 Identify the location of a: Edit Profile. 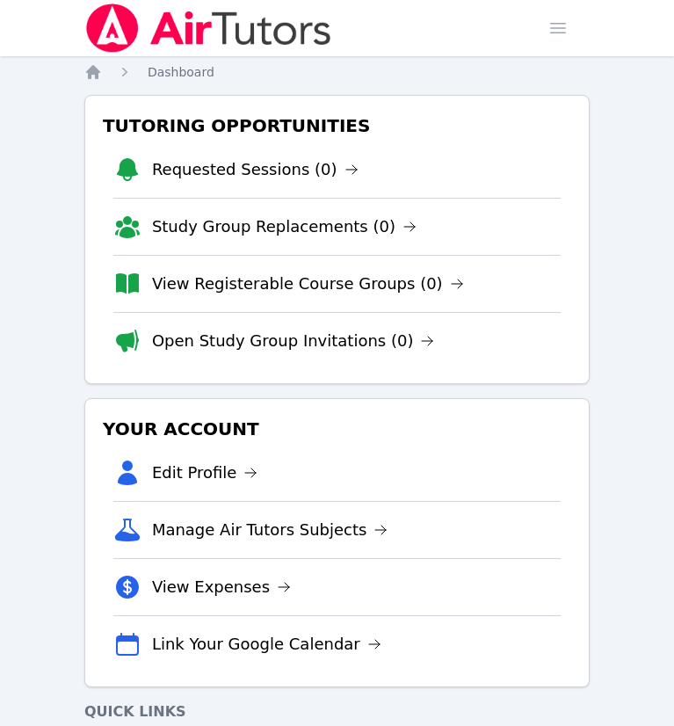
(205, 473).